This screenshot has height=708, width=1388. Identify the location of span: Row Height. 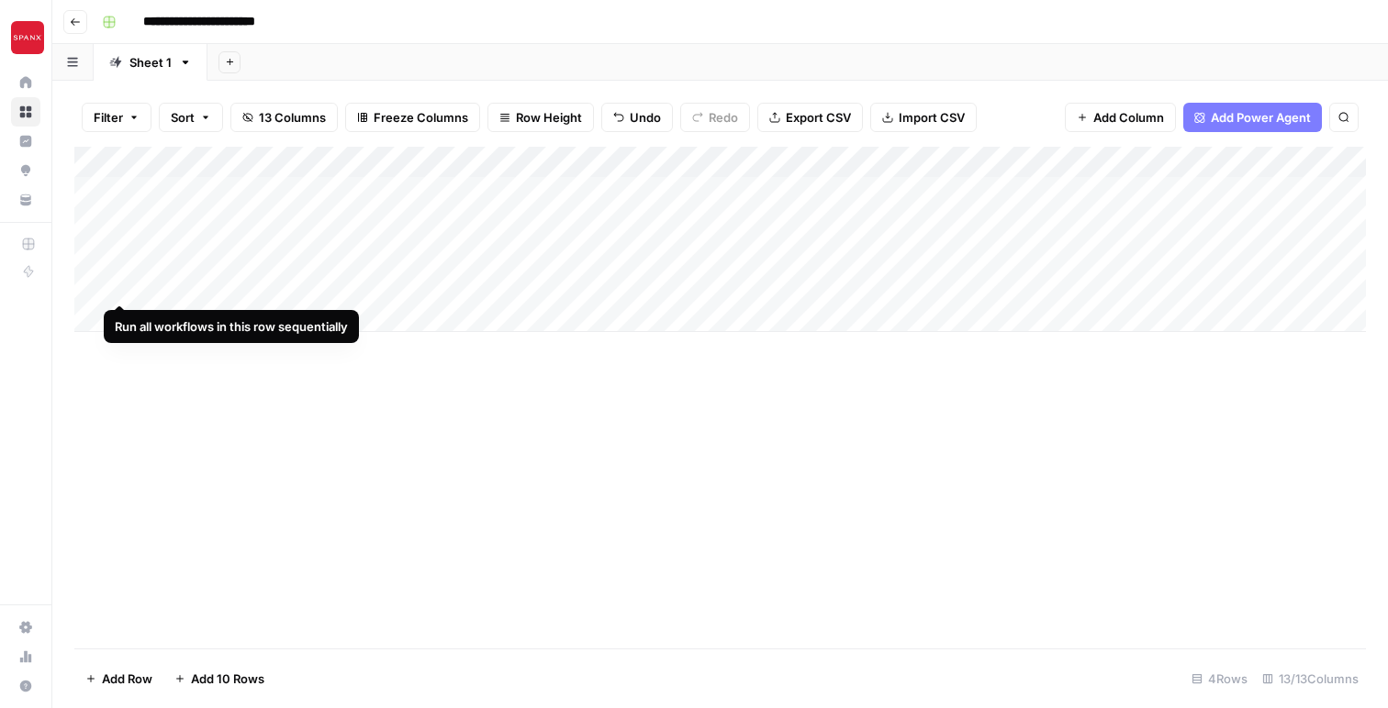
(549, 117).